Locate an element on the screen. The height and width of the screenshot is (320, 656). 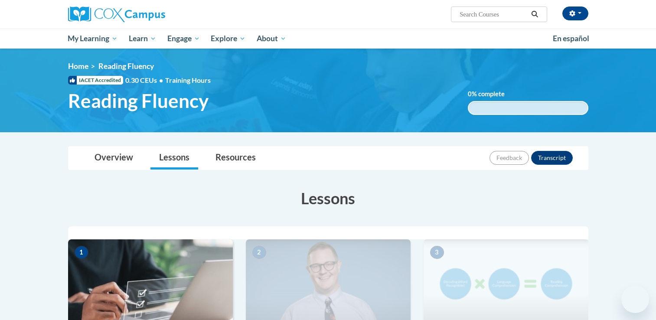
input: Search Courses is located at coordinates (494, 14).